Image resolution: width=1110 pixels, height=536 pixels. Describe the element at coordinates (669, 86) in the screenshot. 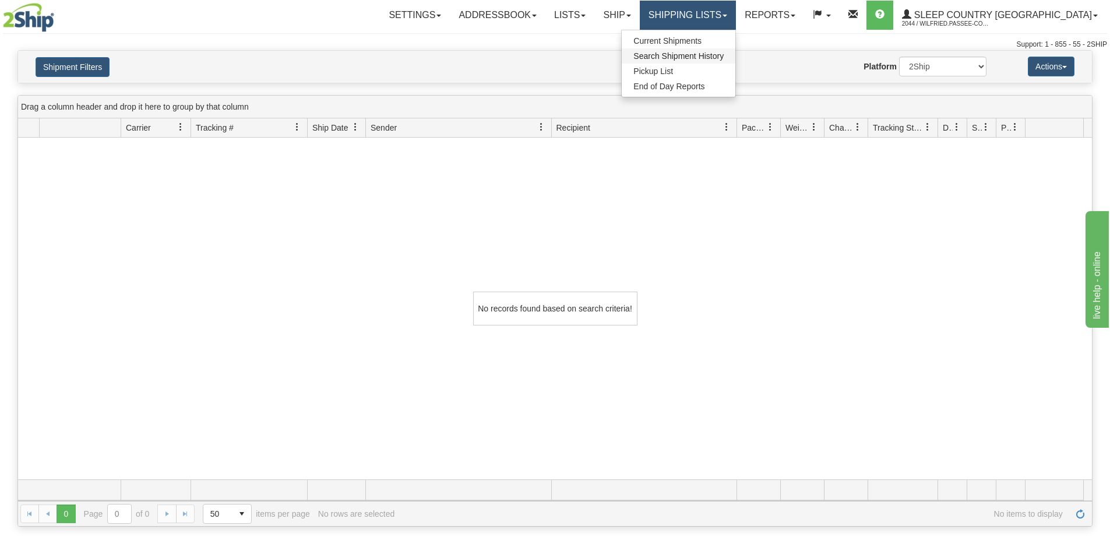

I see `span: End of Day Reports` at that location.